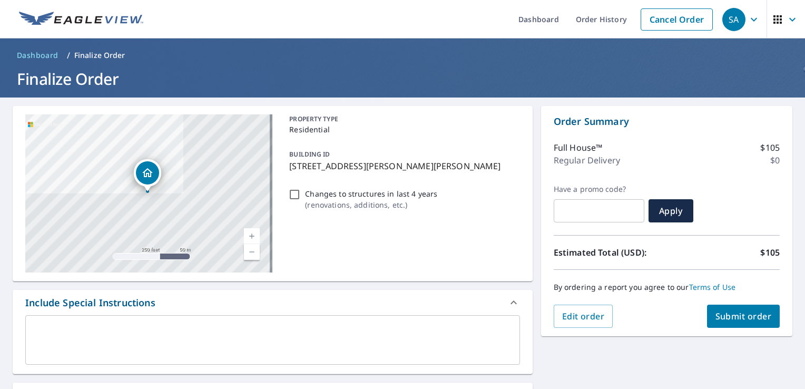 The width and height of the screenshot is (805, 389). I want to click on div: SA, so click(734, 19).